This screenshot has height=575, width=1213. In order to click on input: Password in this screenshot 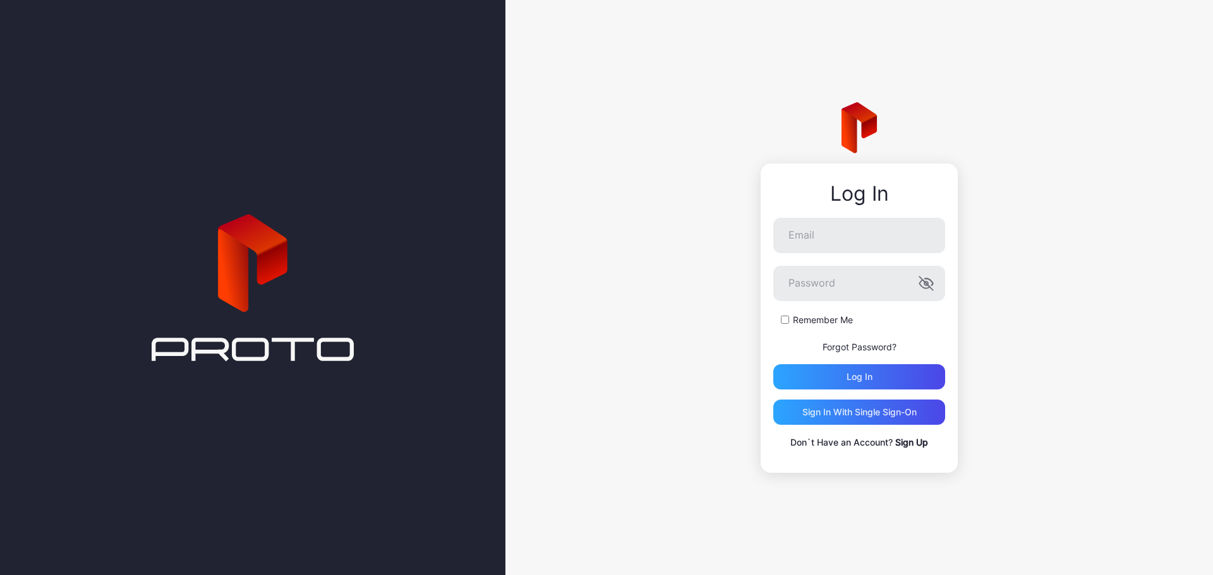, I will do `click(859, 284)`.